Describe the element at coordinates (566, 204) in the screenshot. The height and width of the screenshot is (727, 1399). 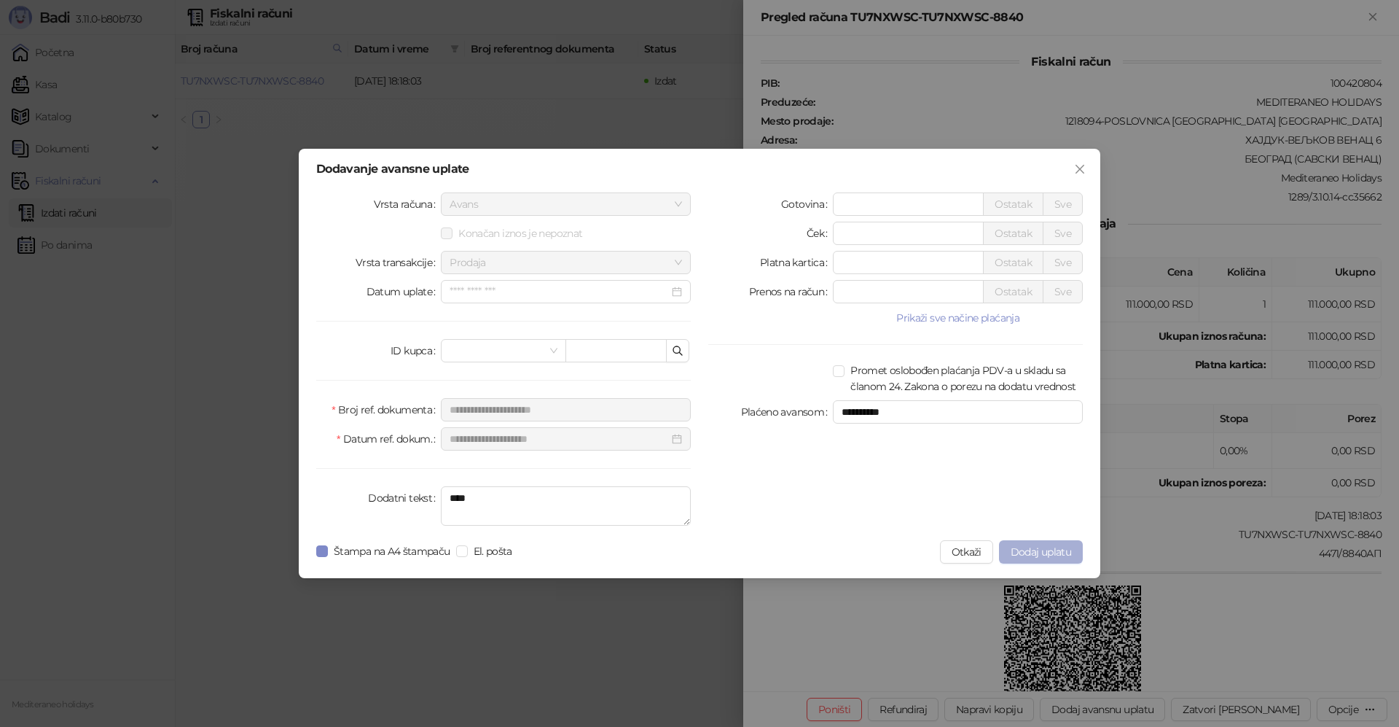
I see `span: Avans` at that location.